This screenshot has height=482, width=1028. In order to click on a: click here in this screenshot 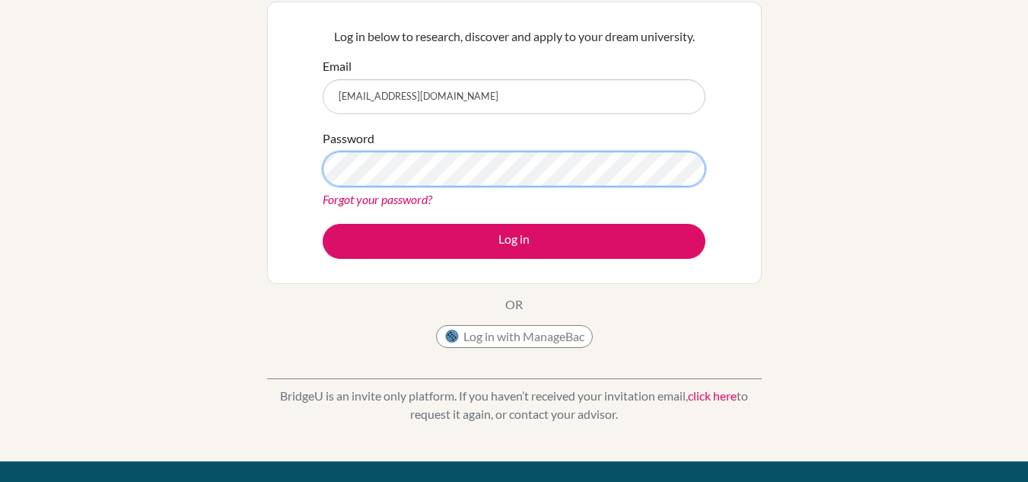, I will do `click(712, 395)`.